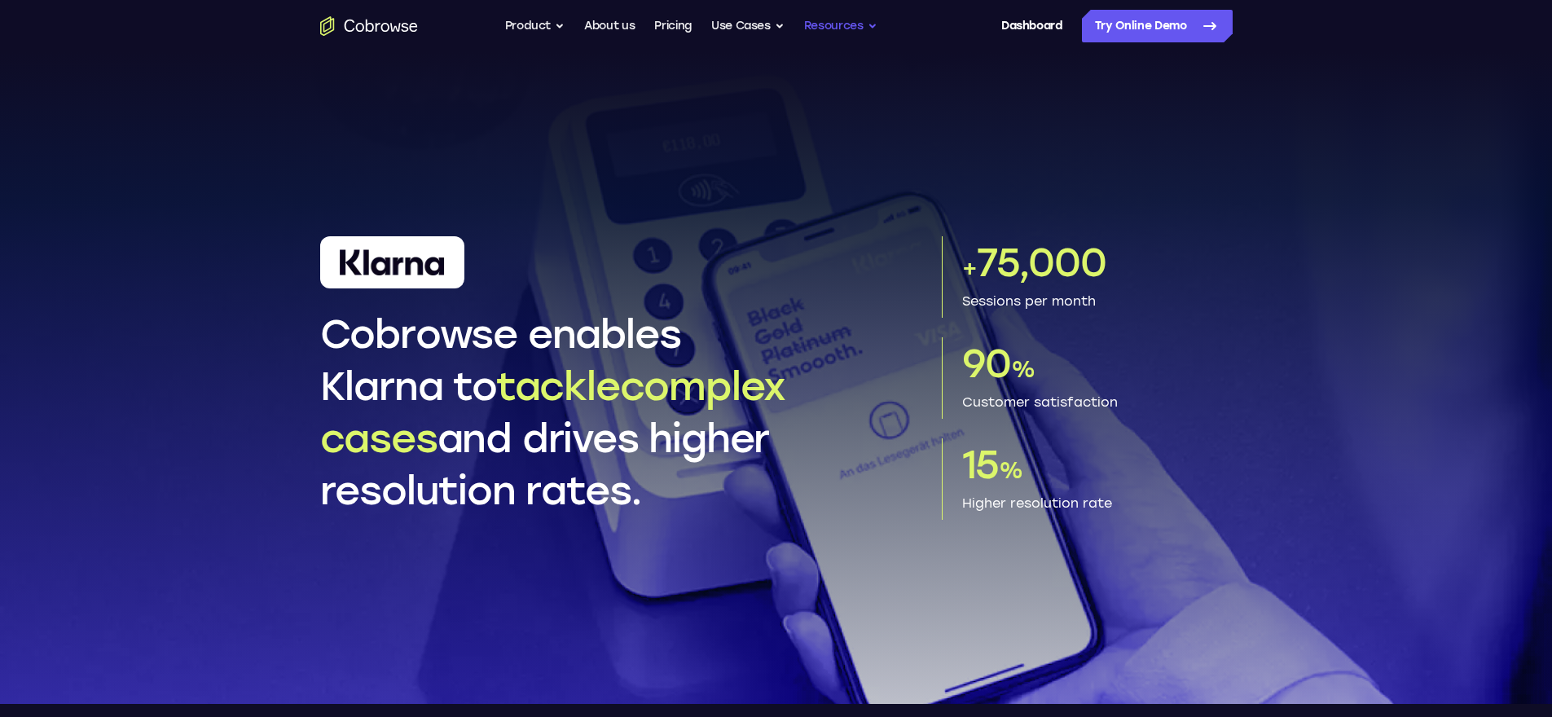  I want to click on p: Higher resolution rate, so click(1097, 504).